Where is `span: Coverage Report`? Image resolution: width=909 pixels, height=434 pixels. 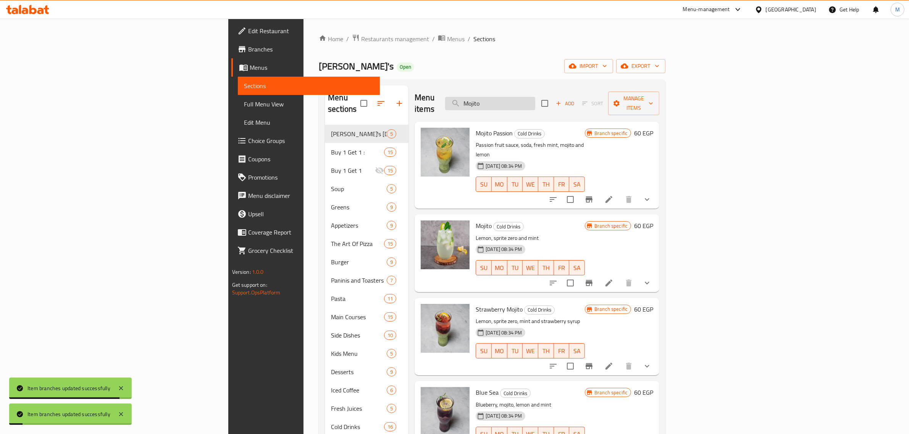
span: Coverage Report is located at coordinates (311, 232).